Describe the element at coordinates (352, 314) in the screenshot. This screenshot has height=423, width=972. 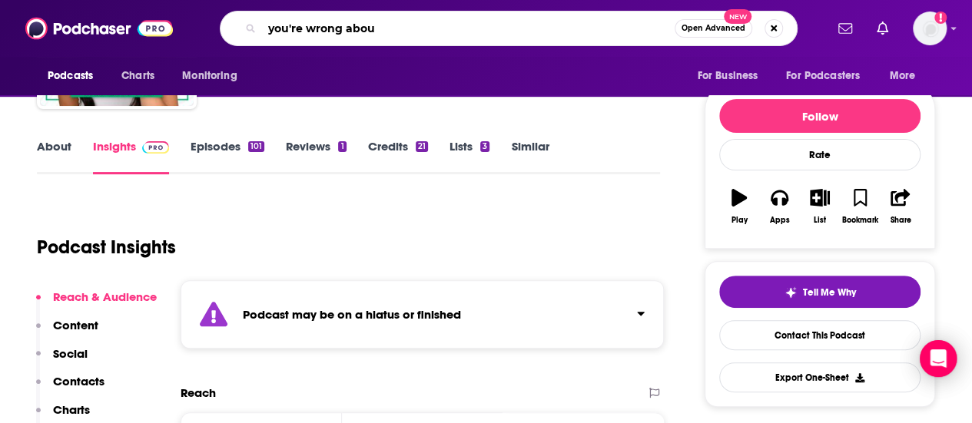
I see `strong: Podcast may be on a hiatus or finished` at that location.